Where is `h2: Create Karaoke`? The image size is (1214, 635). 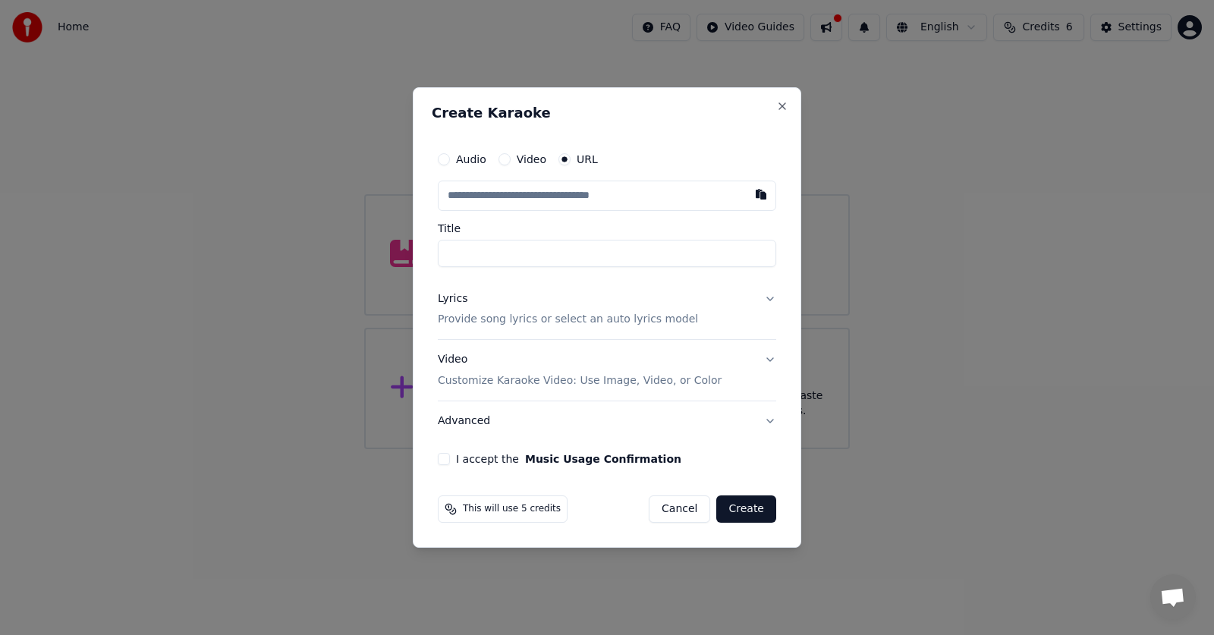 h2: Create Karaoke is located at coordinates (607, 113).